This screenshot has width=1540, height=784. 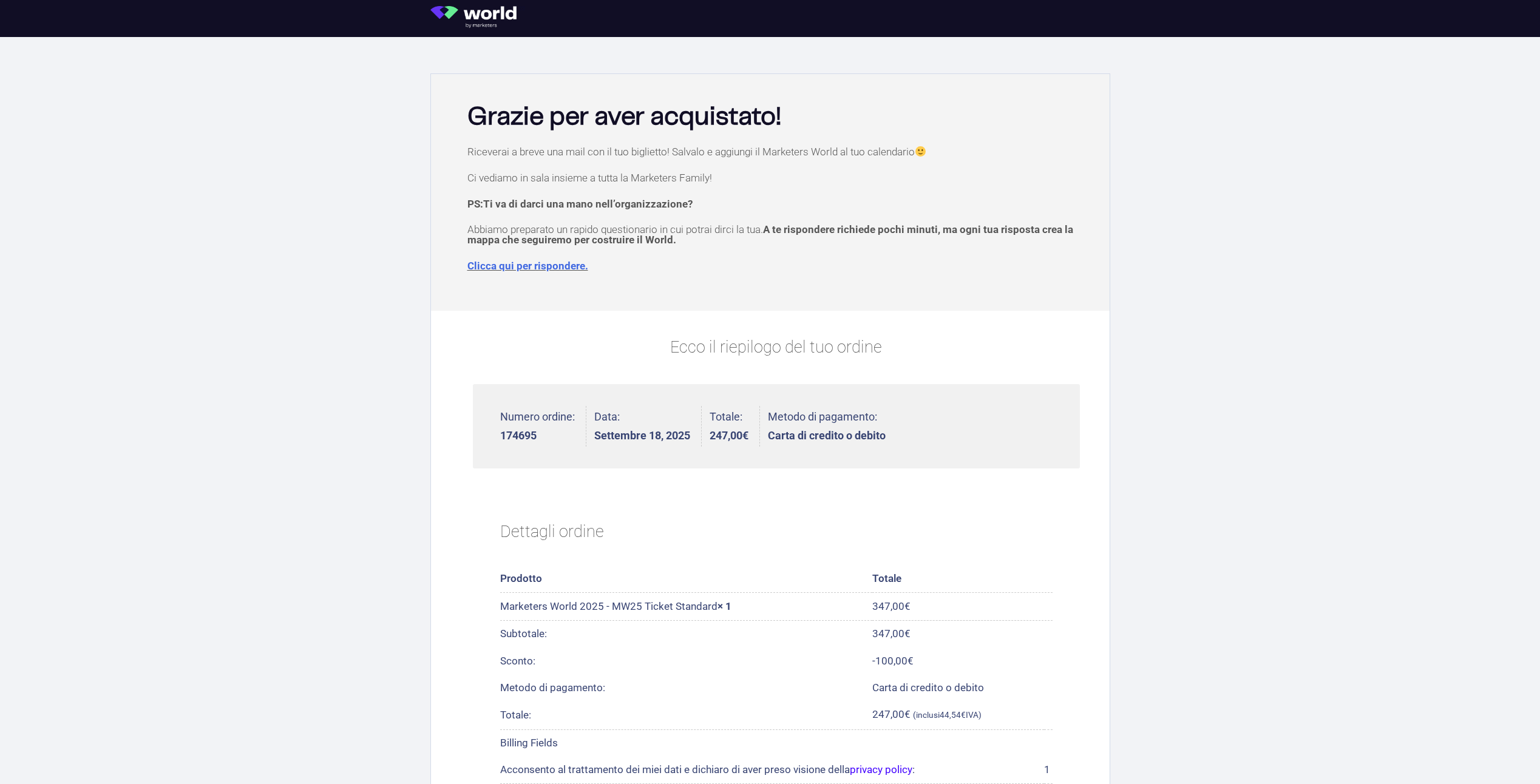 I want to click on bdi: 347,00, so click(x=891, y=606).